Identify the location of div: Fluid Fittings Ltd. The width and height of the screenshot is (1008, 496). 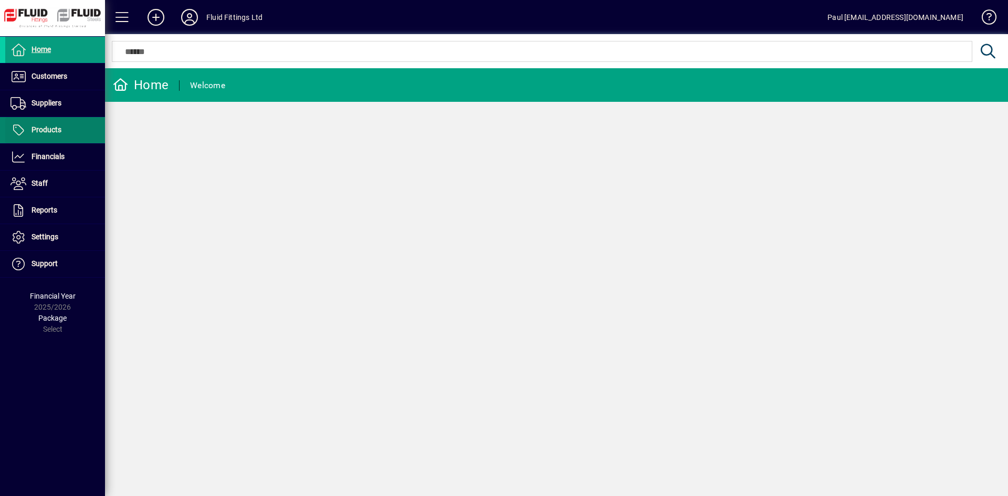
(234, 17).